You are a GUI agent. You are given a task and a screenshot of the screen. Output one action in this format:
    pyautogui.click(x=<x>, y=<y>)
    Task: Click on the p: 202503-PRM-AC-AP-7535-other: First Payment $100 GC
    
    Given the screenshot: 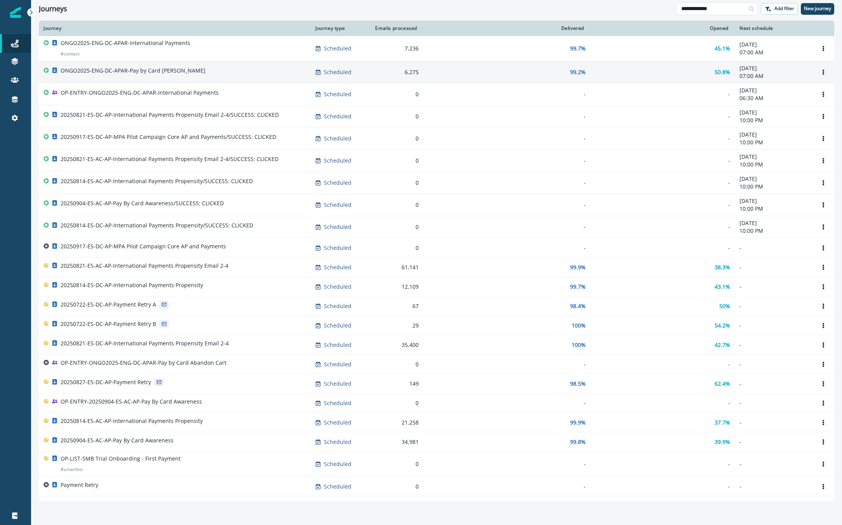 What is the action you would take?
    pyautogui.click(x=131, y=505)
    